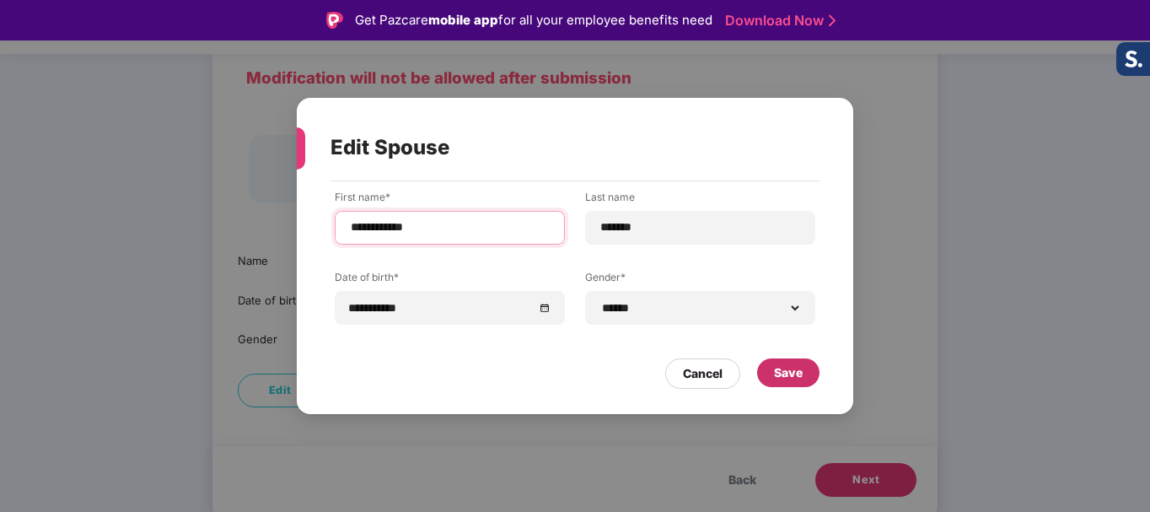 The height and width of the screenshot is (512, 1150). I want to click on label: First name*, so click(449, 200).